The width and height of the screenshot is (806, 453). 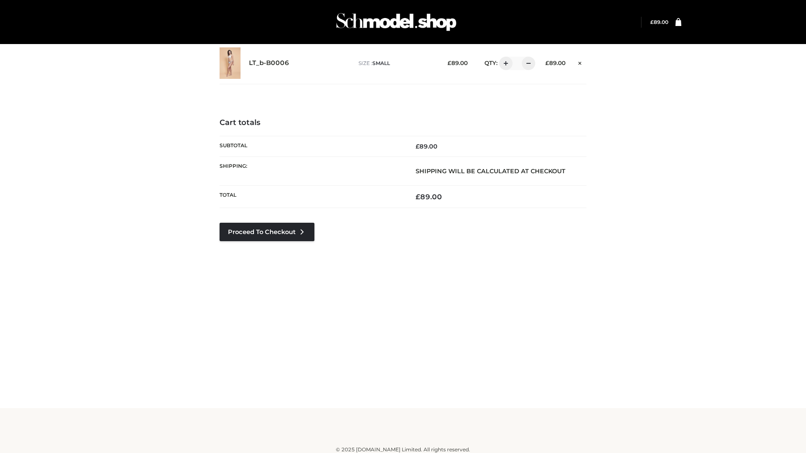 I want to click on p: size :, so click(x=396, y=63).